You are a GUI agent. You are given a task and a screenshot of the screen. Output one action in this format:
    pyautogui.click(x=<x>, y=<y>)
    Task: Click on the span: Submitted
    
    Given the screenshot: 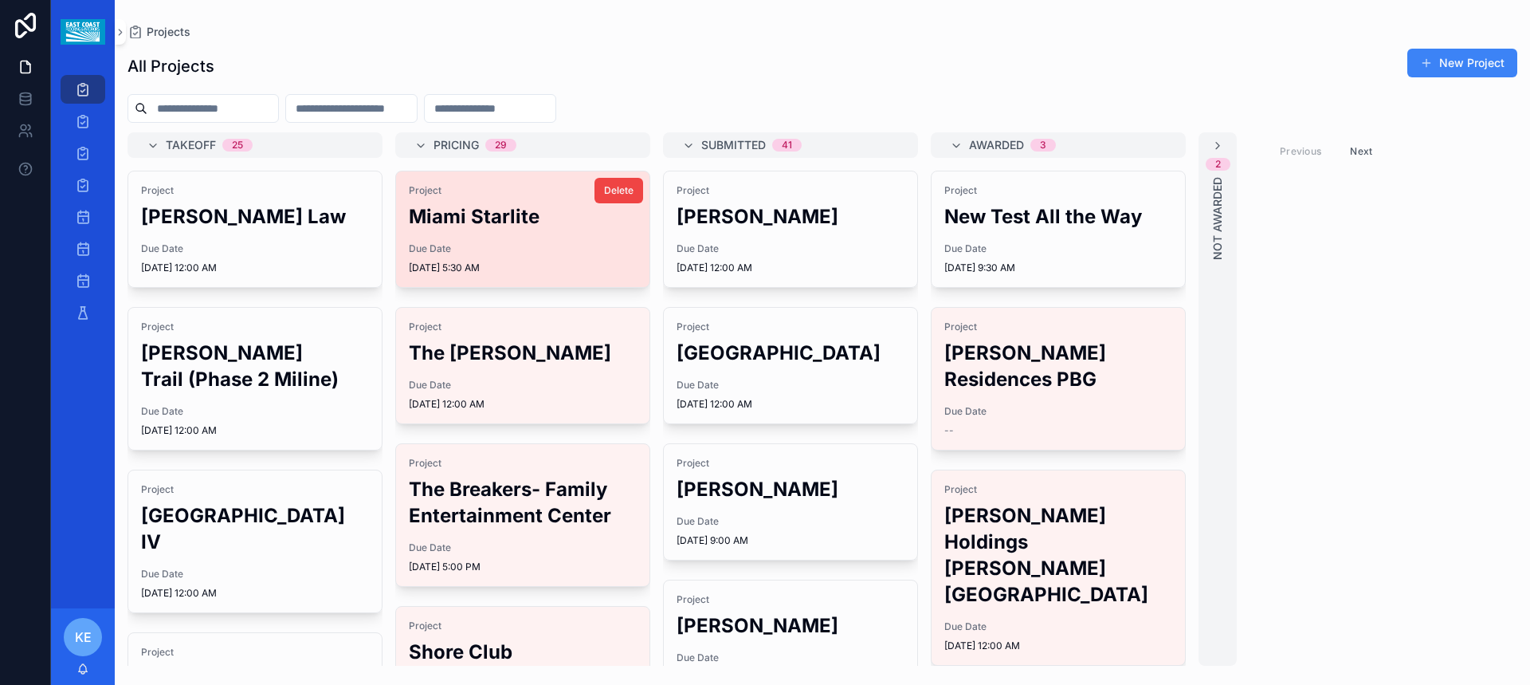 What is the action you would take?
    pyautogui.click(x=733, y=145)
    